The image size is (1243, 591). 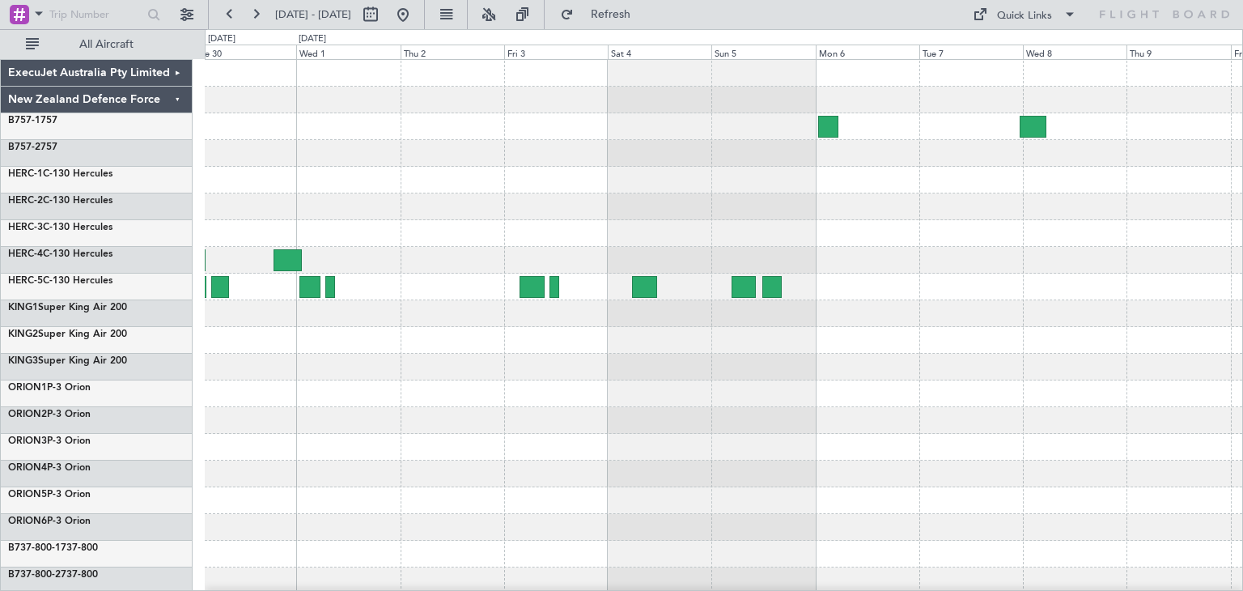 I want to click on div: Mon 6, so click(x=868, y=52).